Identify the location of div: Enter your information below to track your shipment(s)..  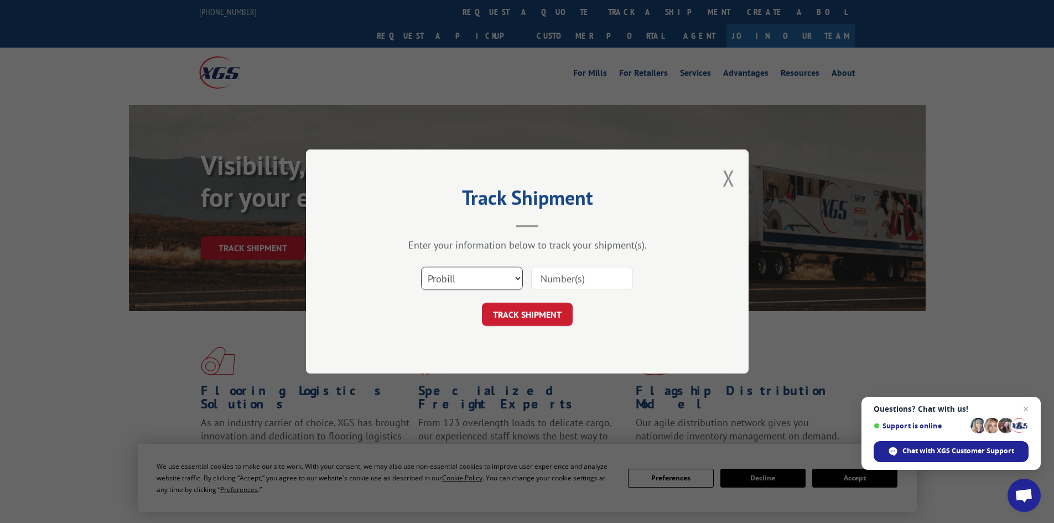
(527, 244).